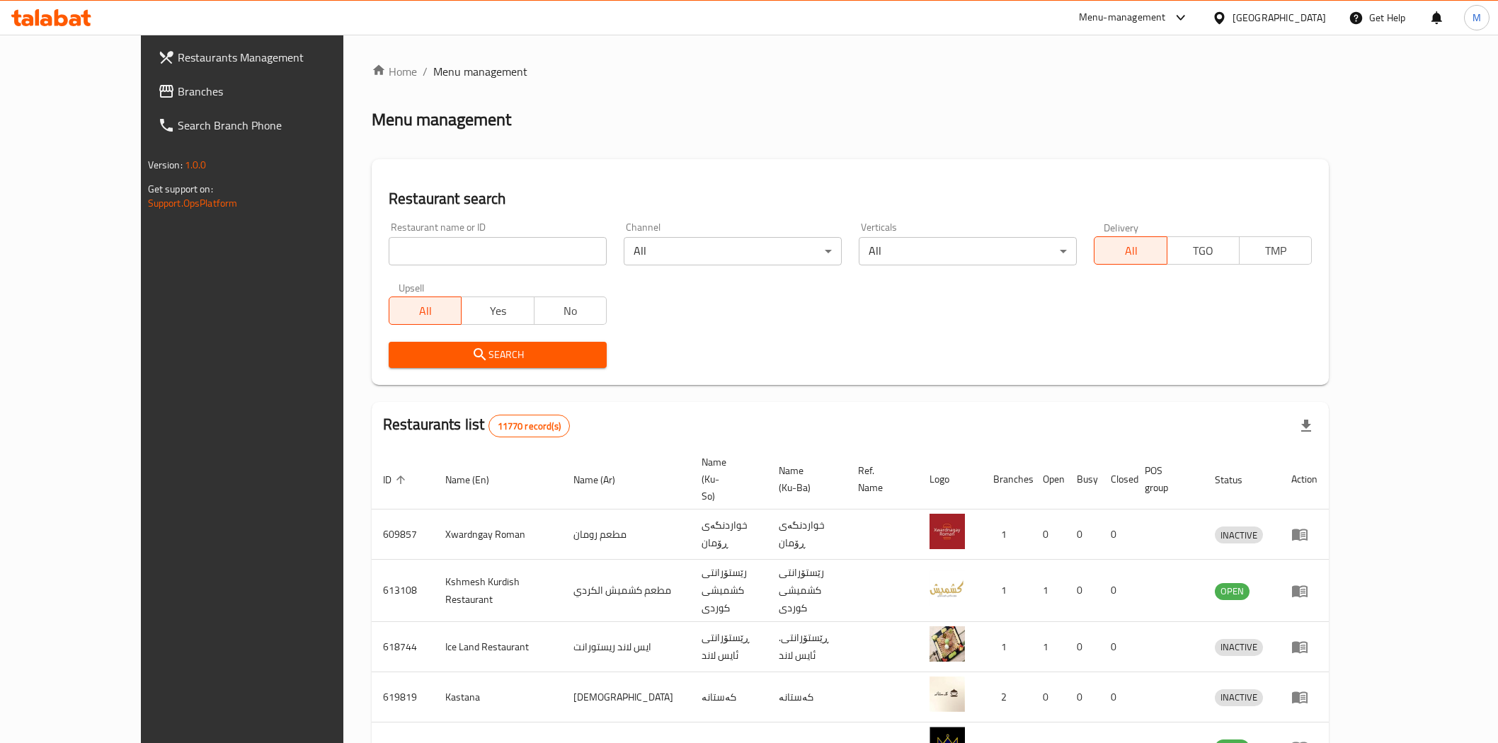  I want to click on td: 618744, so click(403, 647).